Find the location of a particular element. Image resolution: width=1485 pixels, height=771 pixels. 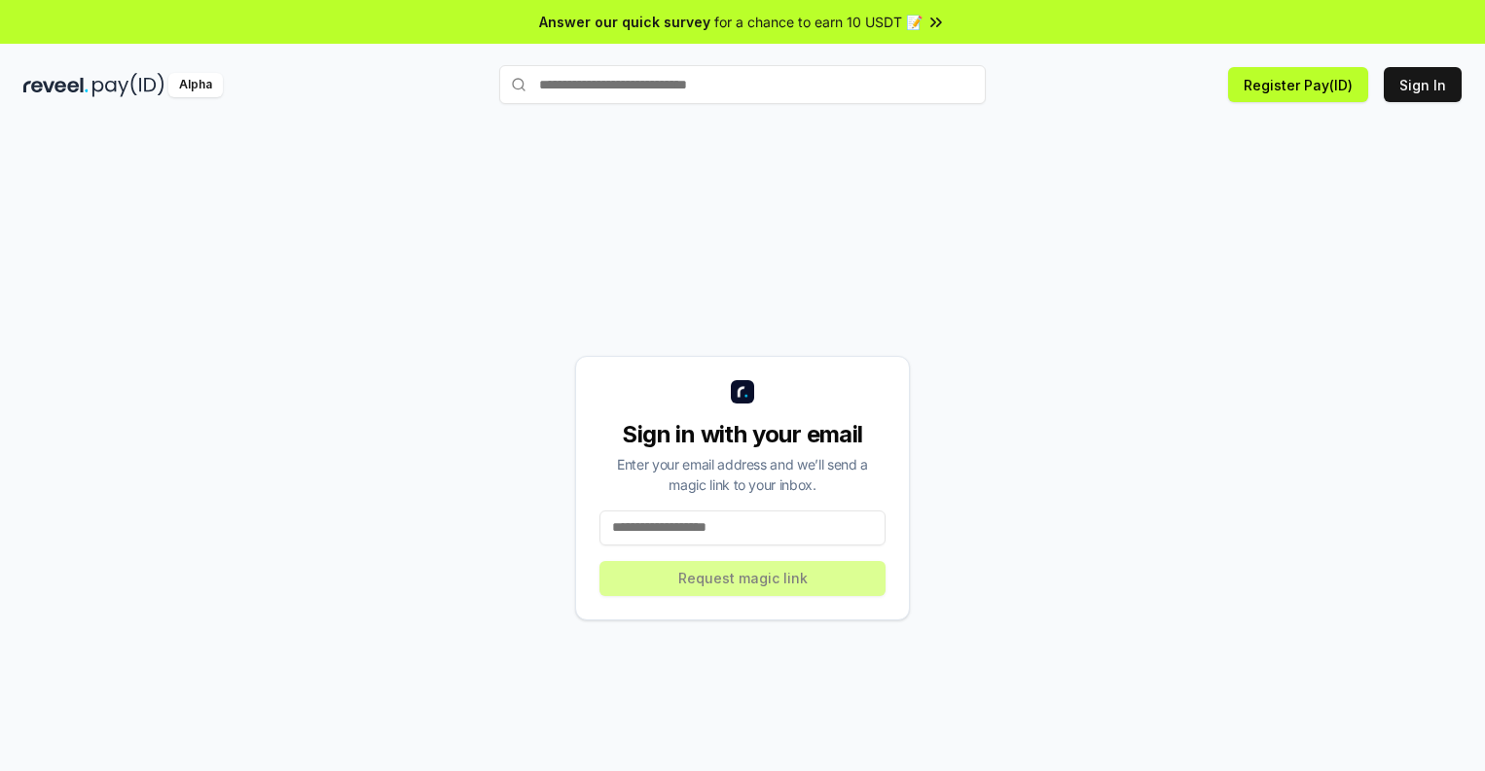

div: Alpha is located at coordinates (196, 85).